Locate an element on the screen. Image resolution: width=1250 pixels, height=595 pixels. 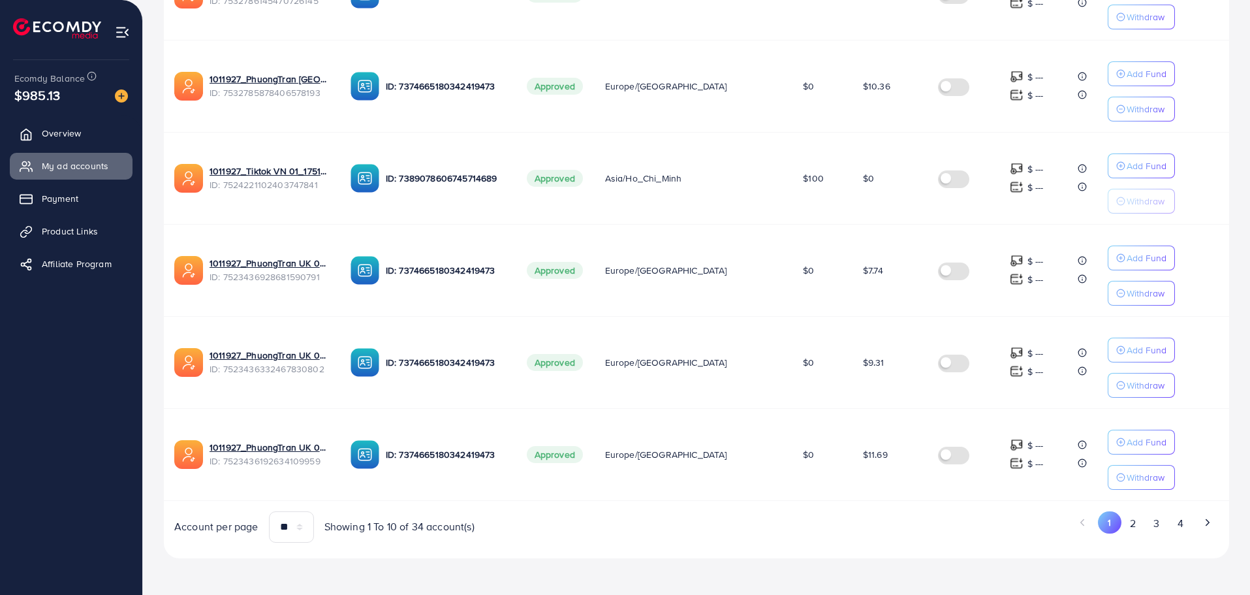
div: <span class='underline'>1011927_PhuongTran UK 08_1753863400059</span></br>7532785878406578193 is located at coordinates (270, 86).